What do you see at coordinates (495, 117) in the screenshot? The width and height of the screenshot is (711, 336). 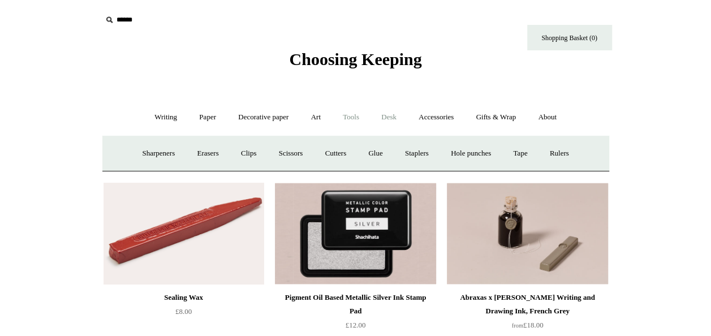 I see `a: Gifts & Wrap` at bounding box center [495, 117].